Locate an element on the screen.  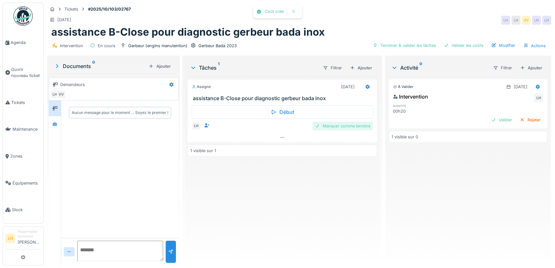
span: Stock is located at coordinates (26, 209).